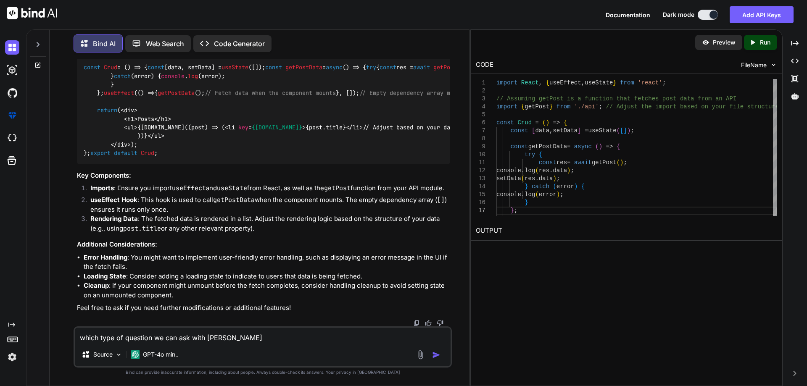  What do you see at coordinates (480, 107) in the screenshot?
I see `div: 4` at bounding box center [480, 107].